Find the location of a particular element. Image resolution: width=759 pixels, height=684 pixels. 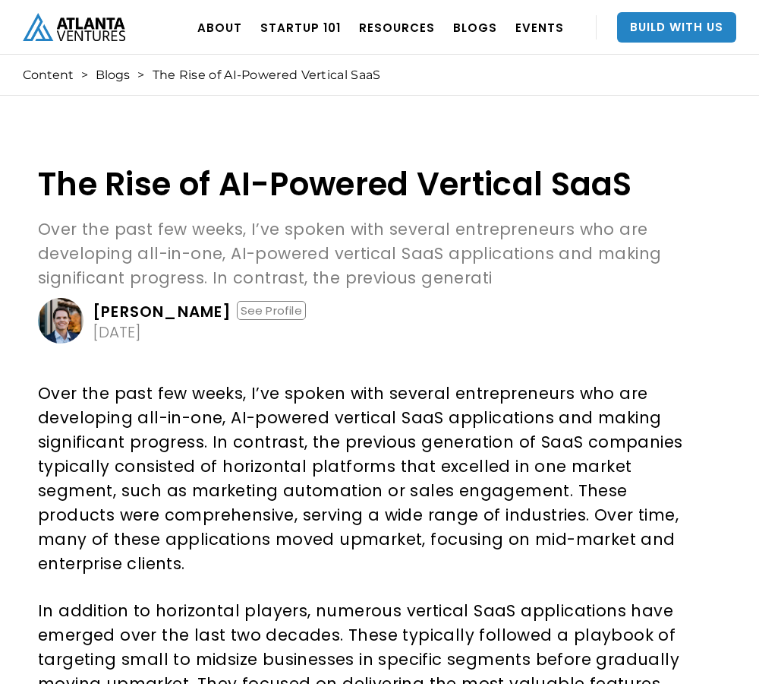

a: ABOUT is located at coordinates (219, 27).